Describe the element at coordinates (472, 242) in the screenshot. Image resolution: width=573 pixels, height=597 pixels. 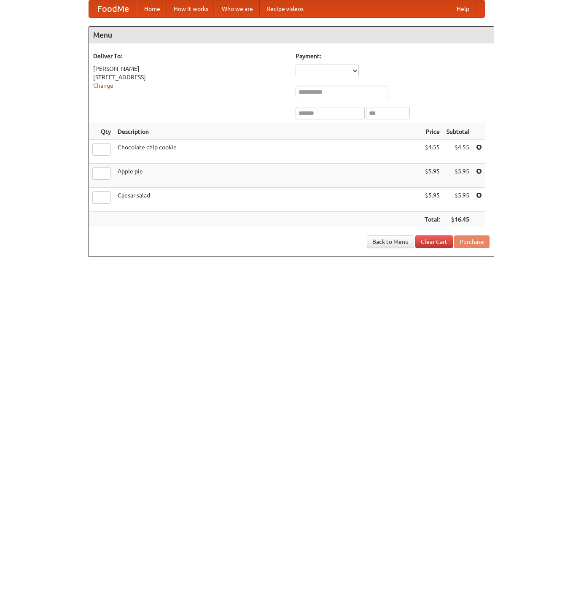
I see `button: Purchase` at that location.